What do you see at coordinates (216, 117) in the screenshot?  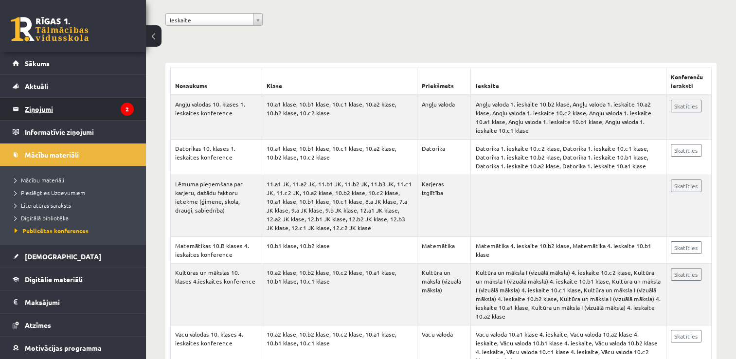 I see `td: Angļu valodas 10. klases 1. ieskaites konference` at bounding box center [216, 117].